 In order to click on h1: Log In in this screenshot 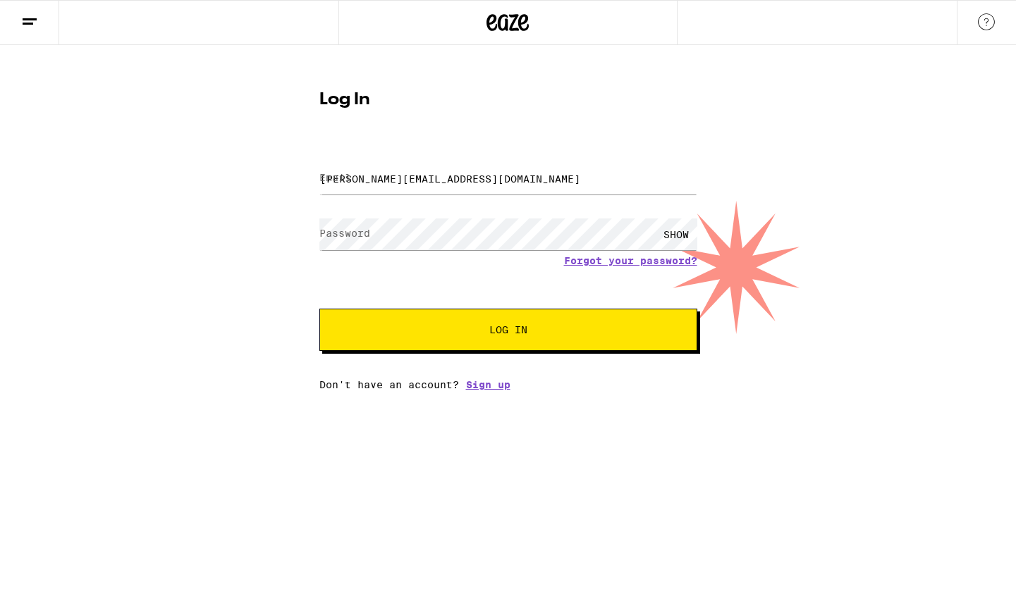, I will do `click(508, 100)`.